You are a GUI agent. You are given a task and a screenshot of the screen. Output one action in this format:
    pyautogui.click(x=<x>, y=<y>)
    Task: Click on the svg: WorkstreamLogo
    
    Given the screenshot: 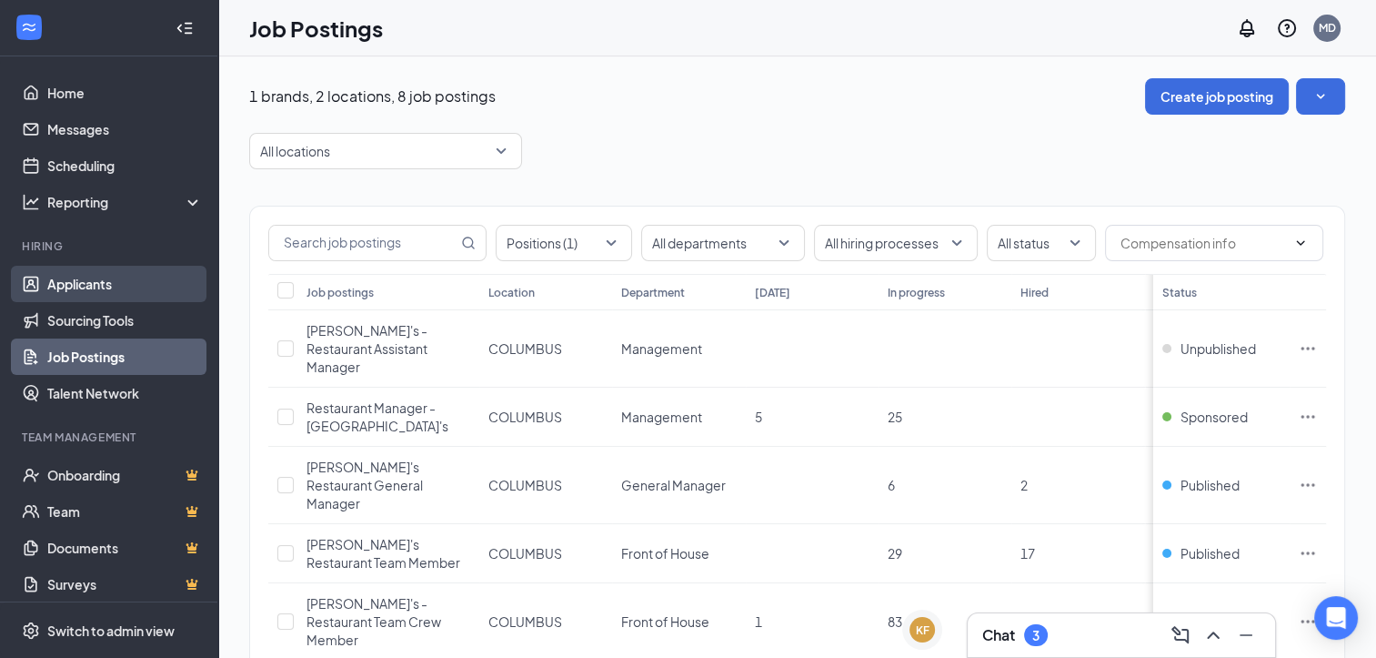 What is the action you would take?
    pyautogui.click(x=29, y=27)
    